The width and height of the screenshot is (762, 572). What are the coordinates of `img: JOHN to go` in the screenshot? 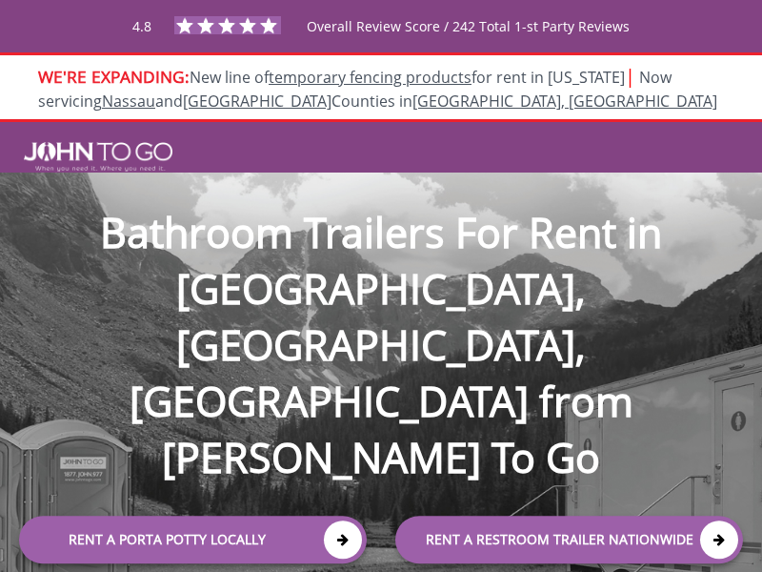 It's located at (98, 156).